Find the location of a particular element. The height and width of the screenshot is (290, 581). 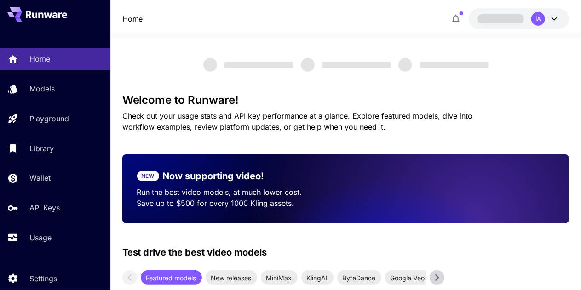

p: Library is located at coordinates (41, 149).